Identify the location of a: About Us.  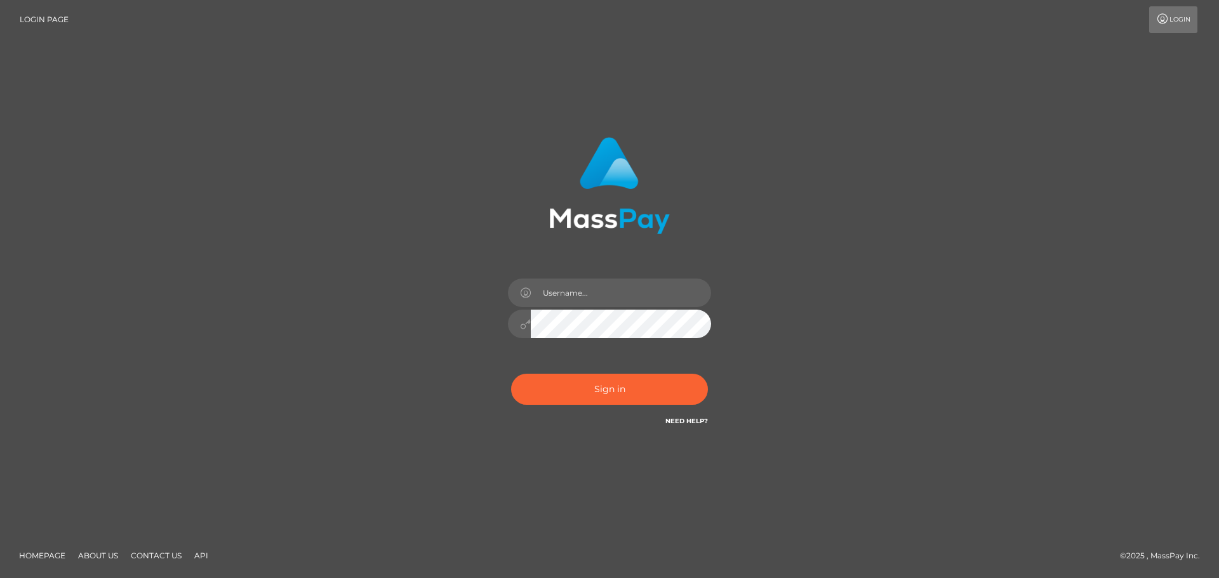
(98, 556).